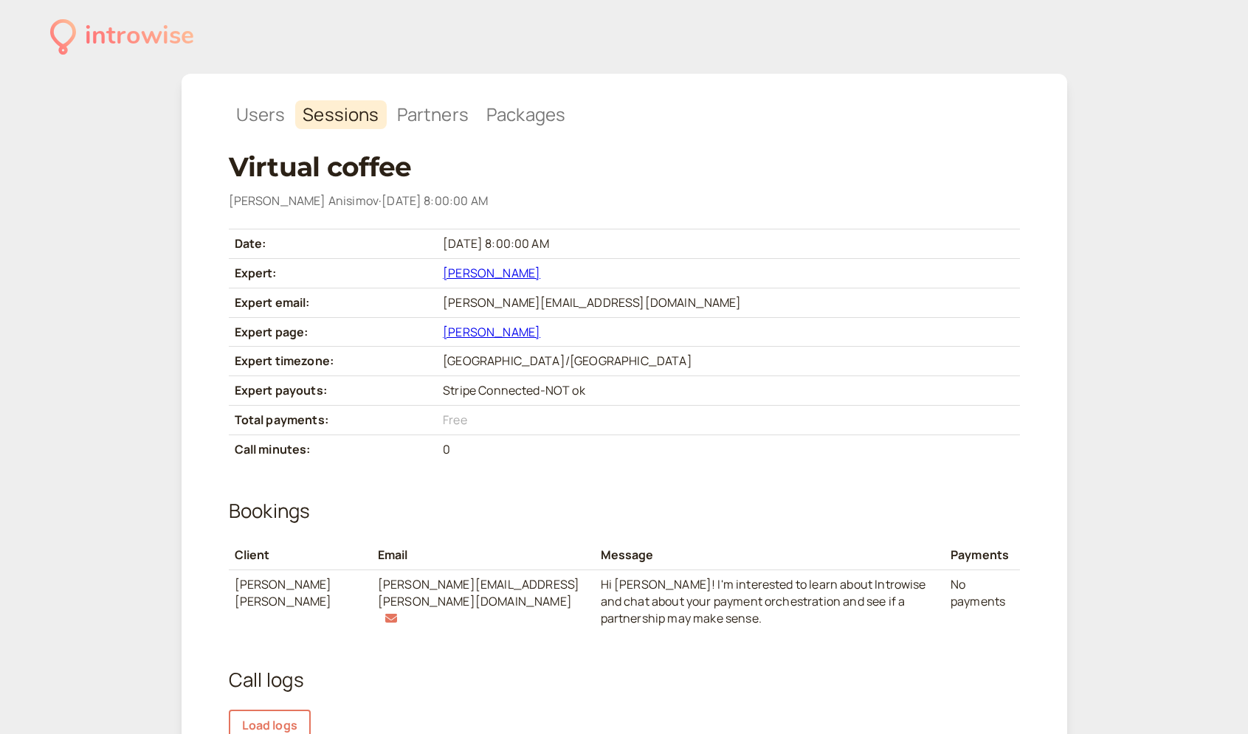 This screenshot has width=1248, height=734. Describe the element at coordinates (455, 420) in the screenshot. I see `span: Free` at that location.